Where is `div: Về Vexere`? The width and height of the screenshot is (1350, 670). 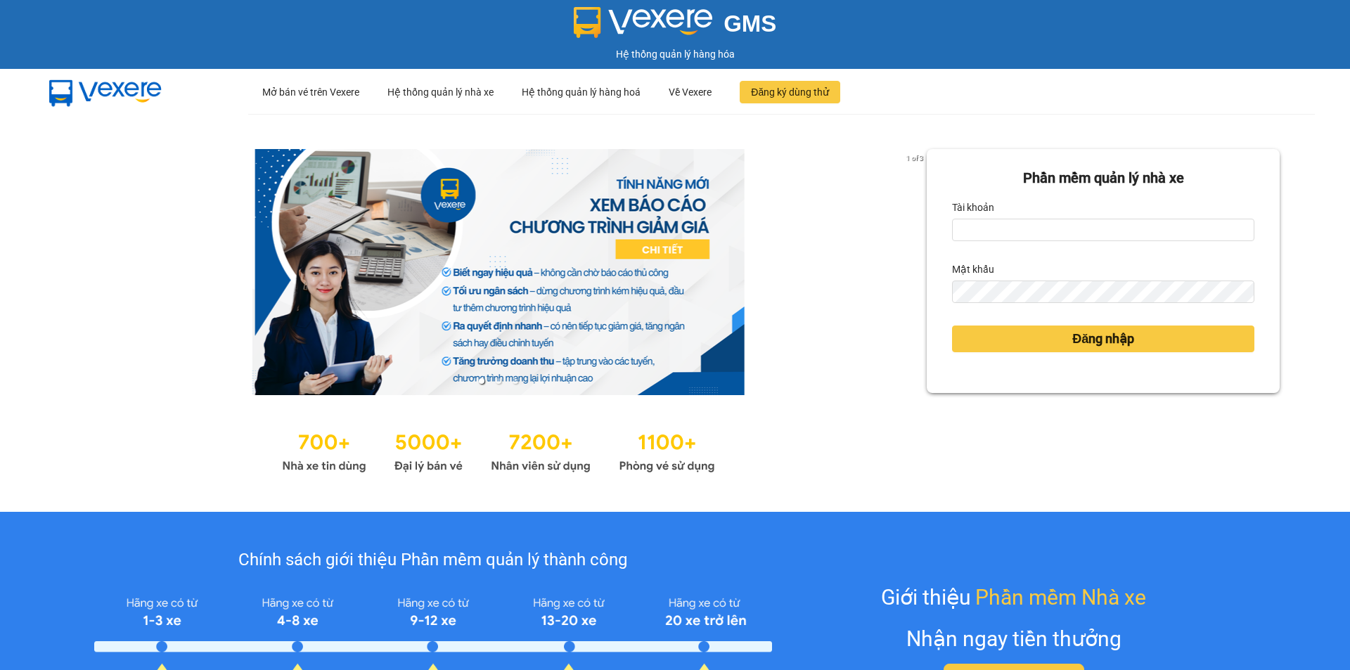
div: Về Vexere is located at coordinates (690, 92).